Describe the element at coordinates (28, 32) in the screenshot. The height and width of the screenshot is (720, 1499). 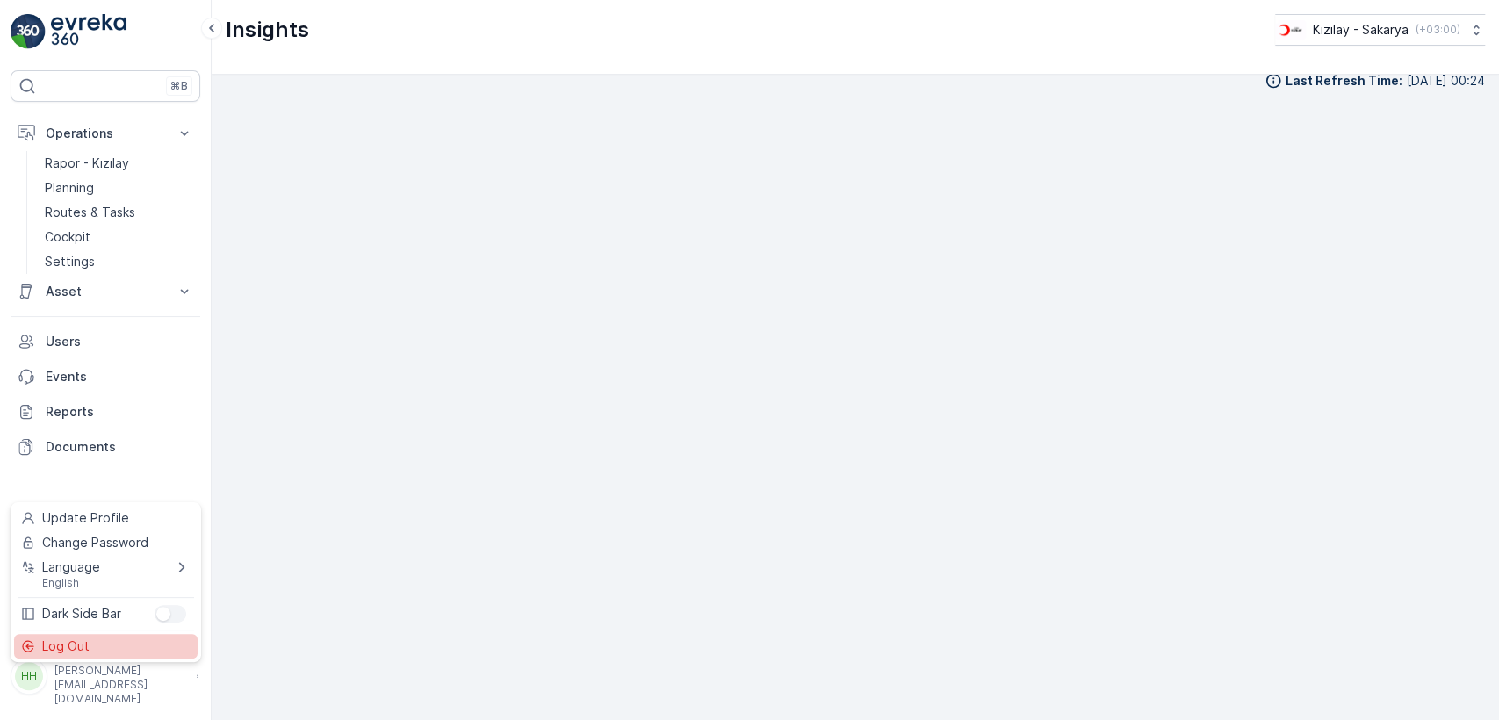
I see `img: logo` at that location.